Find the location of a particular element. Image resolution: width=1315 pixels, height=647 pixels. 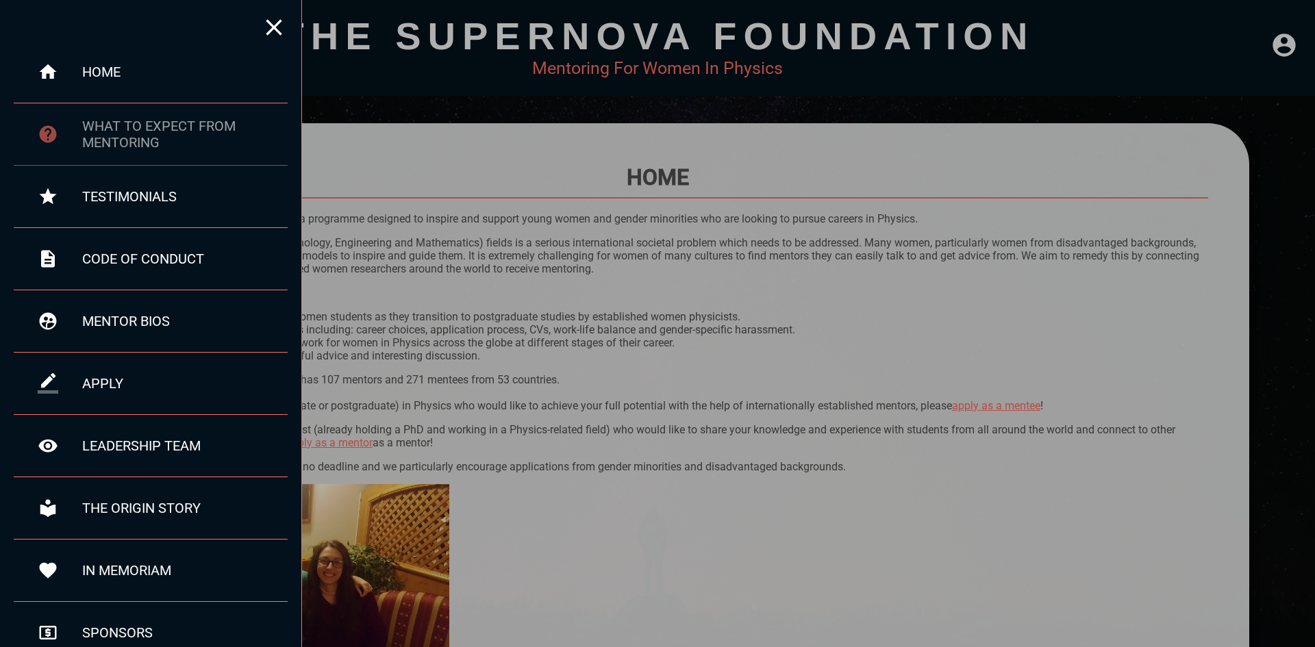

div: mentor bios is located at coordinates (185, 321).